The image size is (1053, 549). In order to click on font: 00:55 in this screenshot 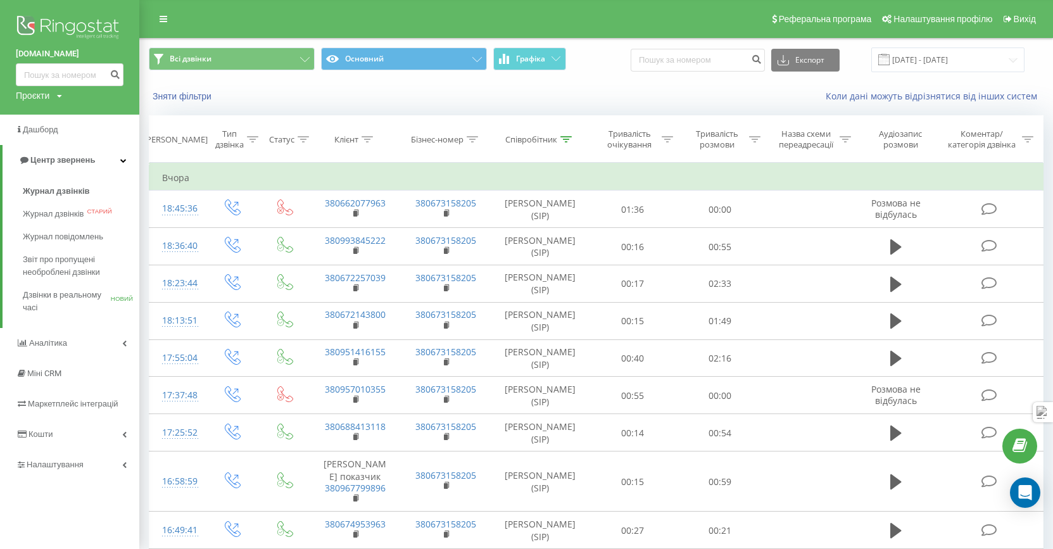, I will do `click(720, 246)`.